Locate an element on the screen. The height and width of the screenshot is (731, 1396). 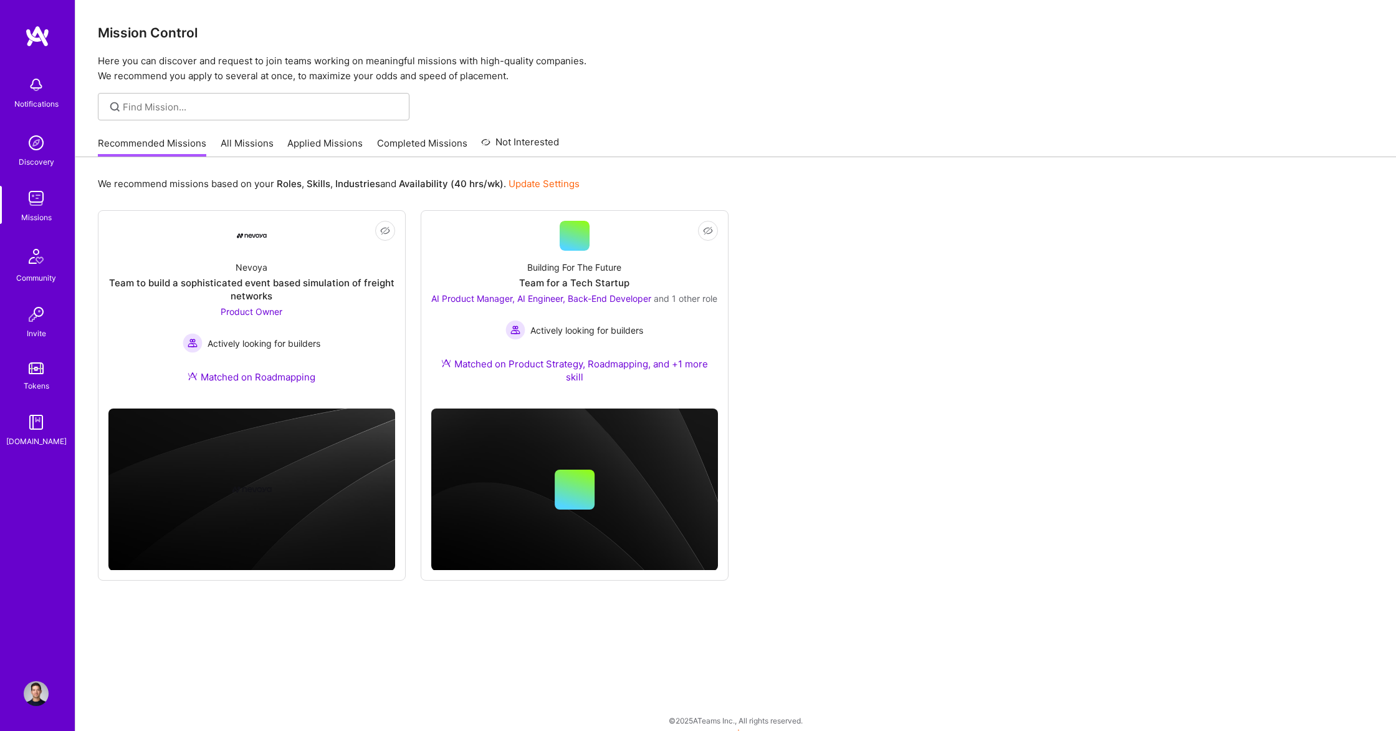
h3: Mission Control is located at coordinates (736, 32).